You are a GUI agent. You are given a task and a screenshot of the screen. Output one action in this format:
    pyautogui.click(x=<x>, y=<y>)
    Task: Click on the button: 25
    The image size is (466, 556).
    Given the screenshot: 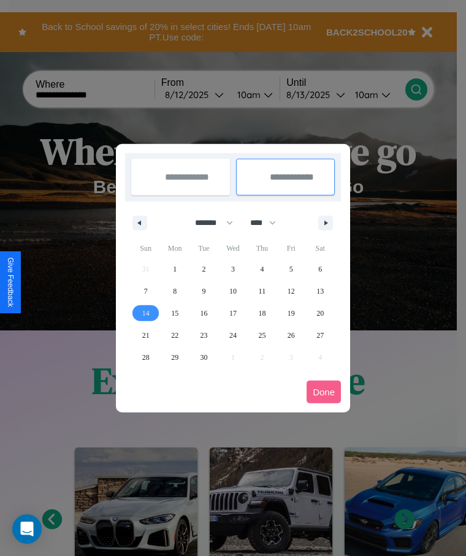 What is the action you would take?
    pyautogui.click(x=262, y=336)
    